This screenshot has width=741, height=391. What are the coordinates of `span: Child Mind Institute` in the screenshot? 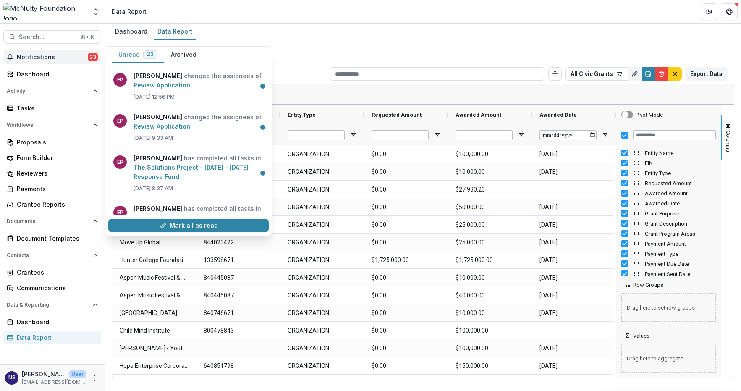 It's located at (154, 330).